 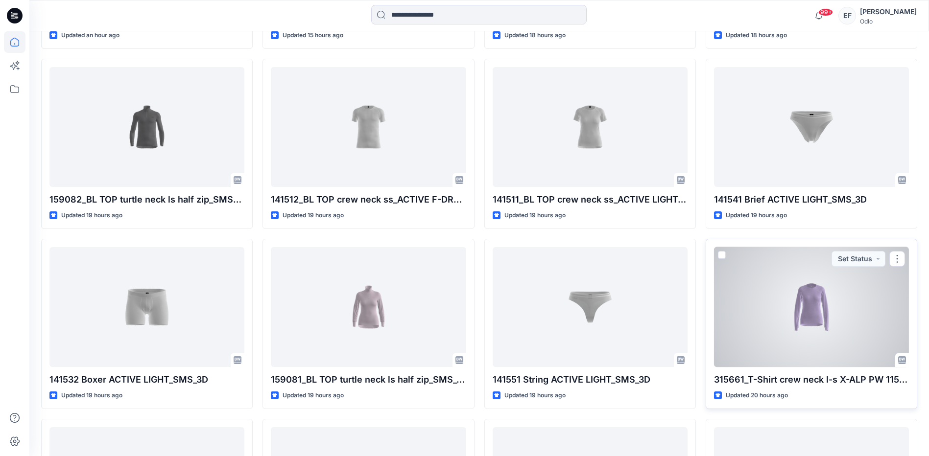 What do you see at coordinates (590, 200) in the screenshot?
I see `p: 141511_BL TOP crew neck ss_ACTIVE LIGHT_SMS_3D` at bounding box center [590, 200].